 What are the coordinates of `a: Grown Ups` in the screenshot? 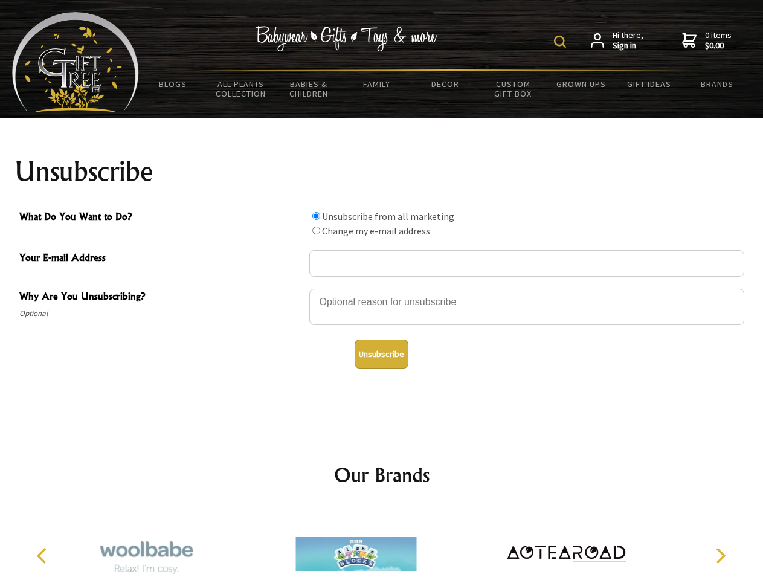 It's located at (580, 84).